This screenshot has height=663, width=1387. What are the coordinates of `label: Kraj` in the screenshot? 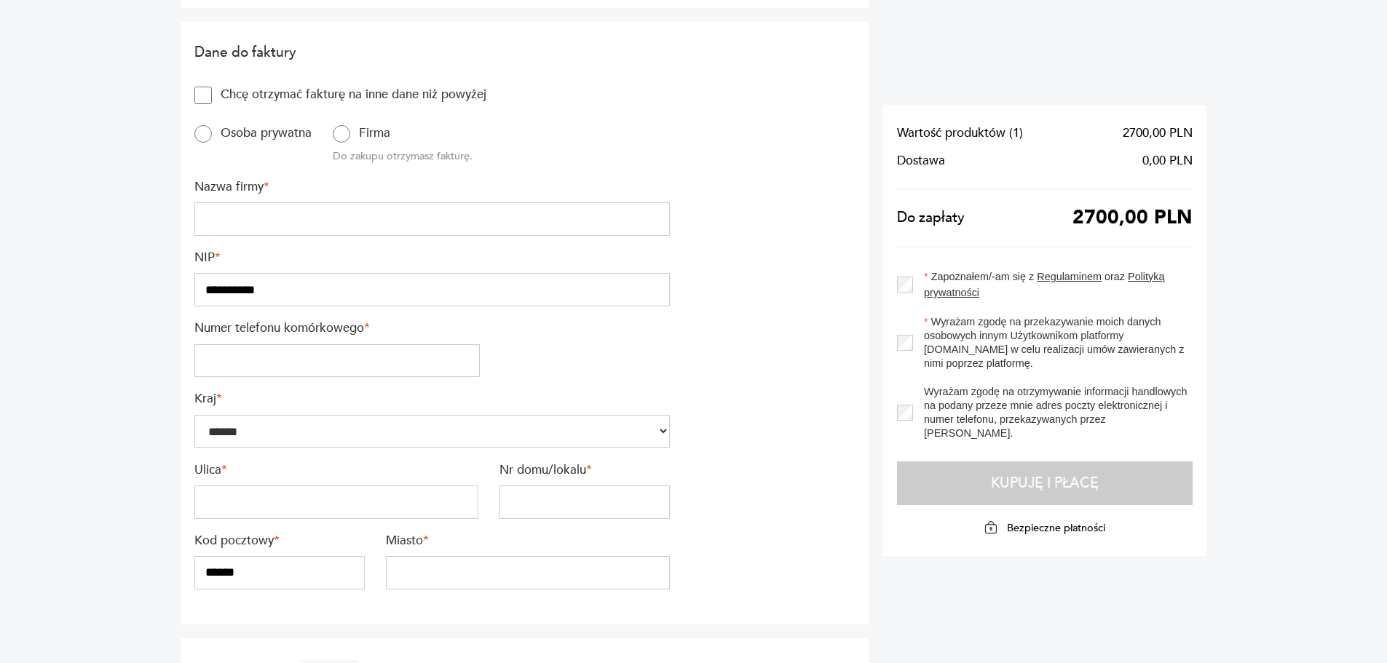 It's located at (432, 399).